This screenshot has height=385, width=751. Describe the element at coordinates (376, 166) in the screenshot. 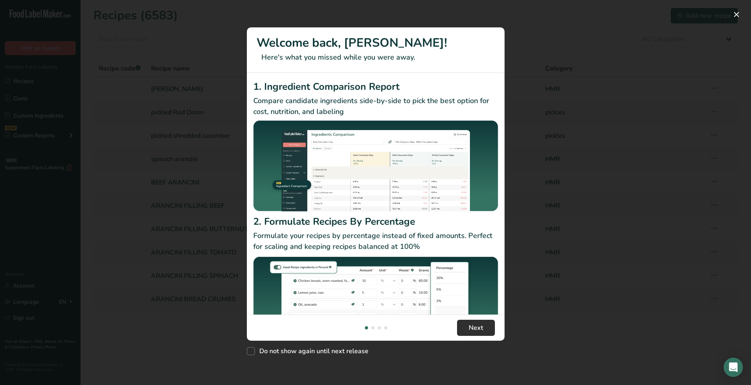

I see `img: Ingredient Comparison Report` at that location.